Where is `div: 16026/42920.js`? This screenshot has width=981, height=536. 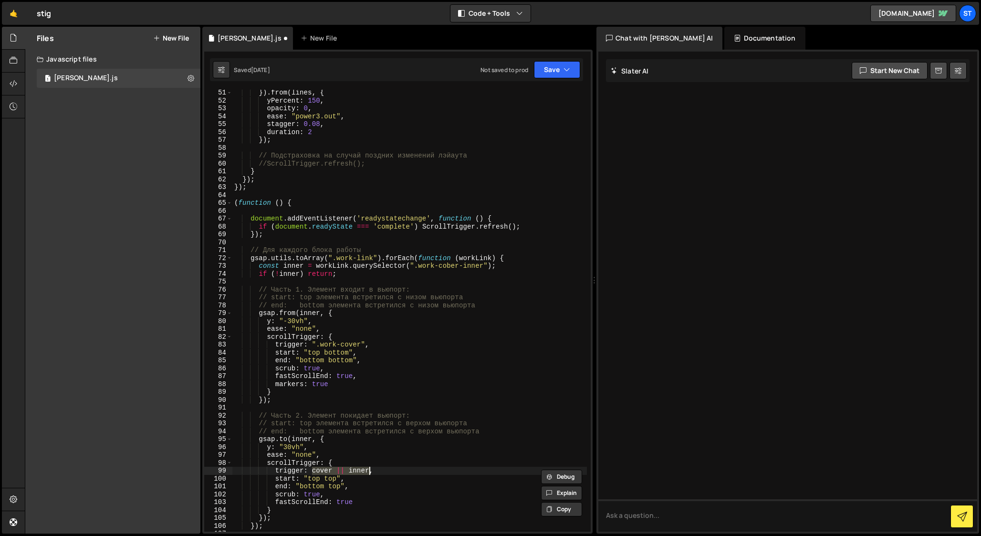 div: 16026/42920.js is located at coordinates (118, 78).